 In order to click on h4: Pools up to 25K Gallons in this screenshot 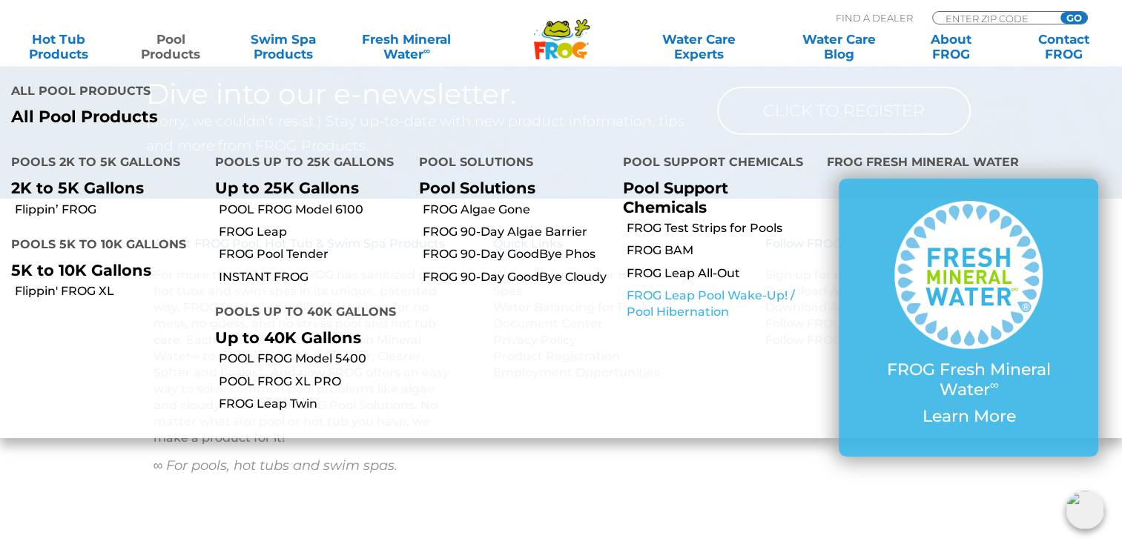, I will do `click(306, 164)`.